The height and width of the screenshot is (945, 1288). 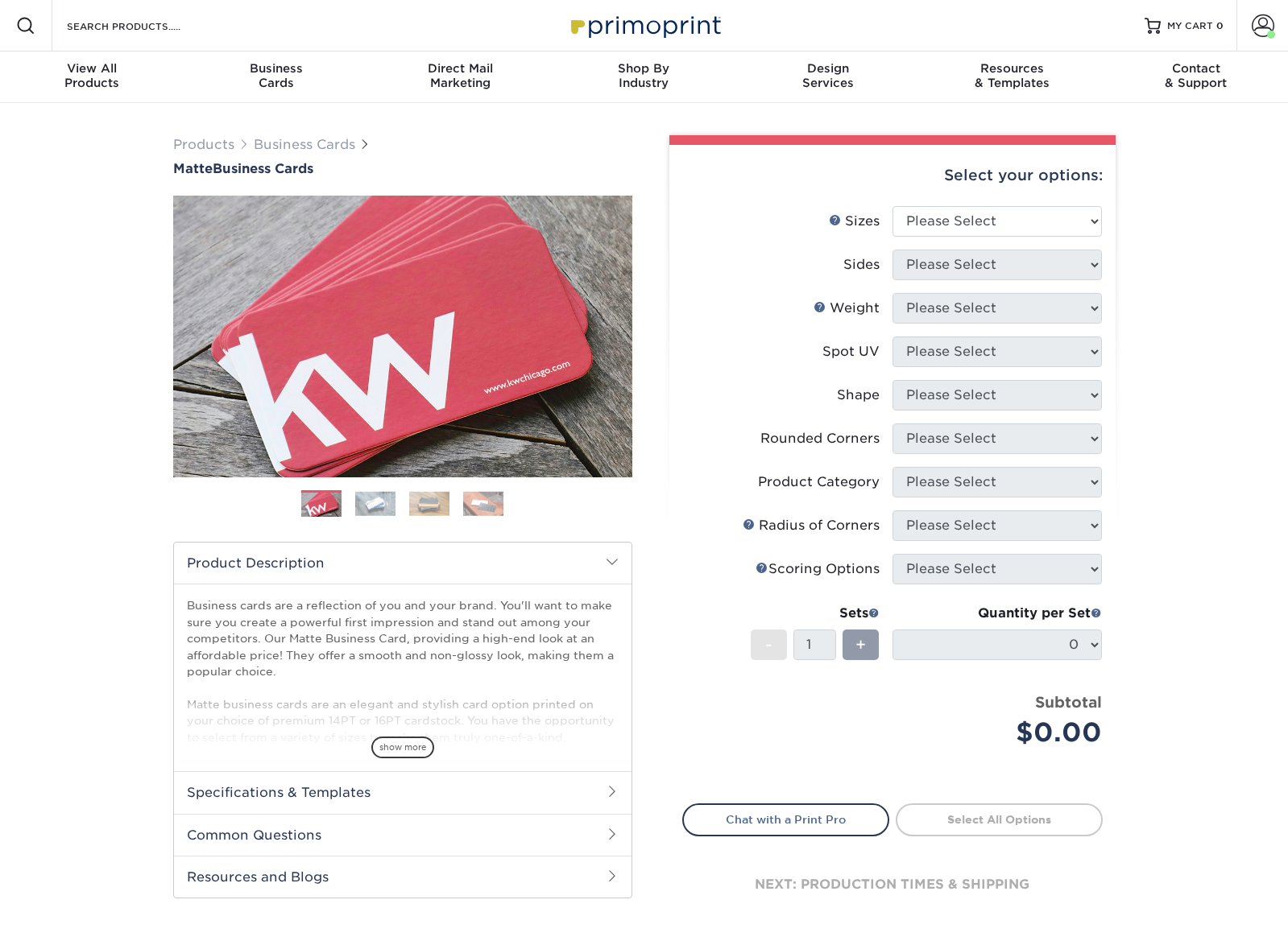 What do you see at coordinates (193, 168) in the screenshot?
I see `span: Matte` at bounding box center [193, 168].